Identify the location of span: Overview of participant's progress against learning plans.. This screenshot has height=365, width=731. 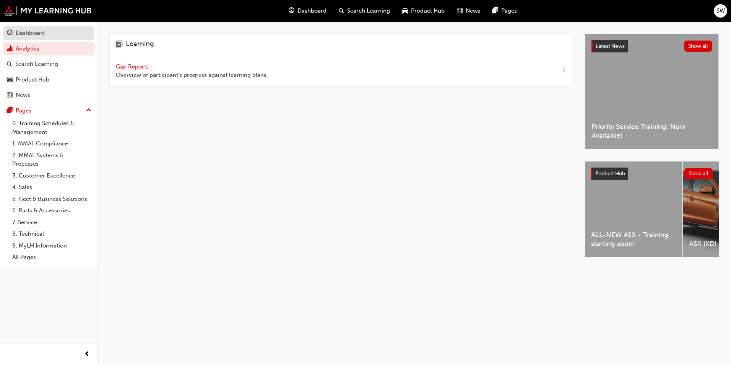
(192, 75).